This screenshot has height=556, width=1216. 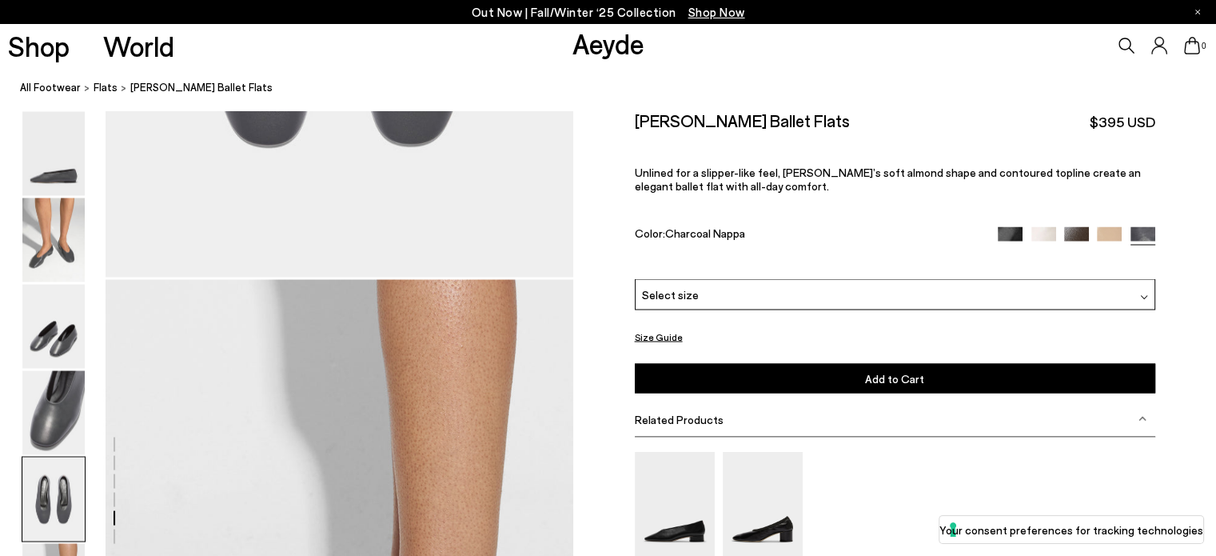 What do you see at coordinates (1072, 529) in the screenshot?
I see `button: Your consent preferences for tracking technologies` at bounding box center [1072, 529].